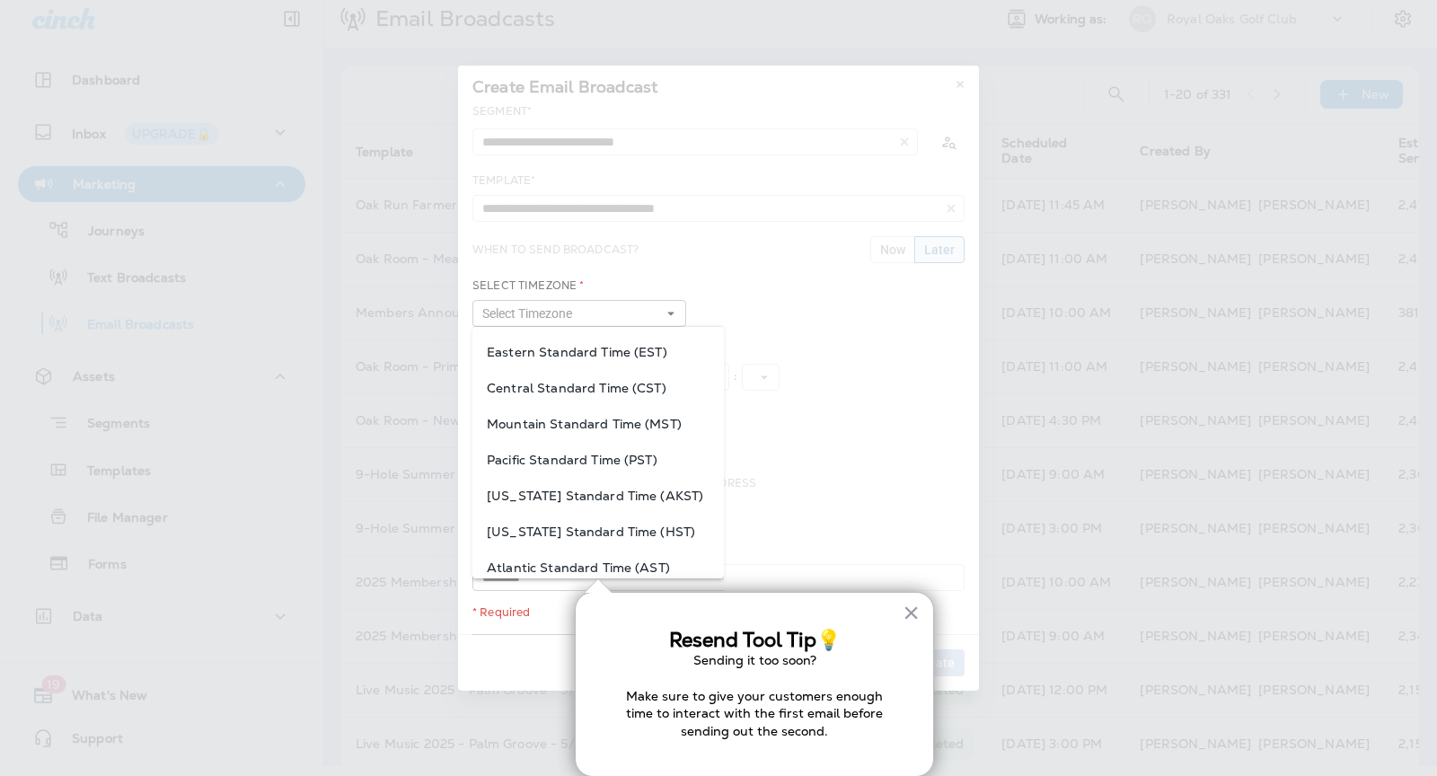  I want to click on button: Close, so click(911, 612).